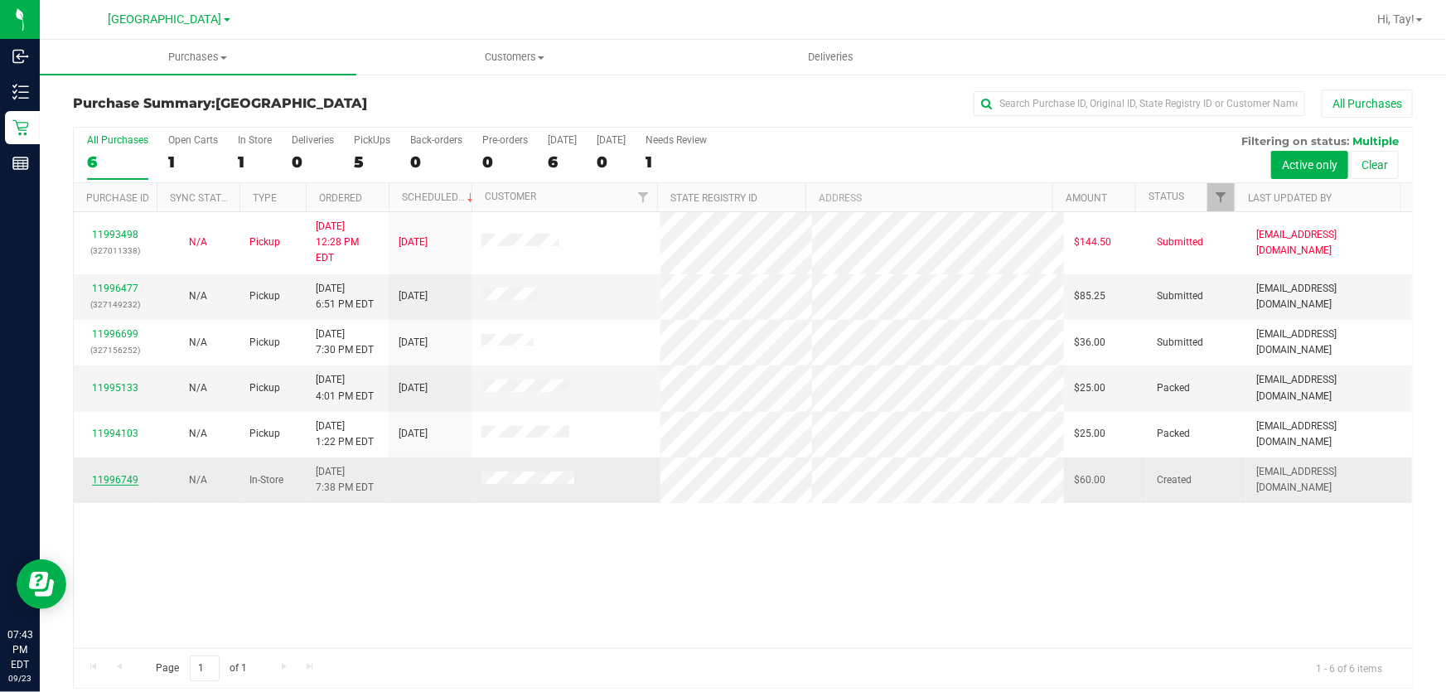 This screenshot has height=692, width=1446. What do you see at coordinates (115, 304) in the screenshot?
I see `p: (327149232)` at bounding box center [115, 304].